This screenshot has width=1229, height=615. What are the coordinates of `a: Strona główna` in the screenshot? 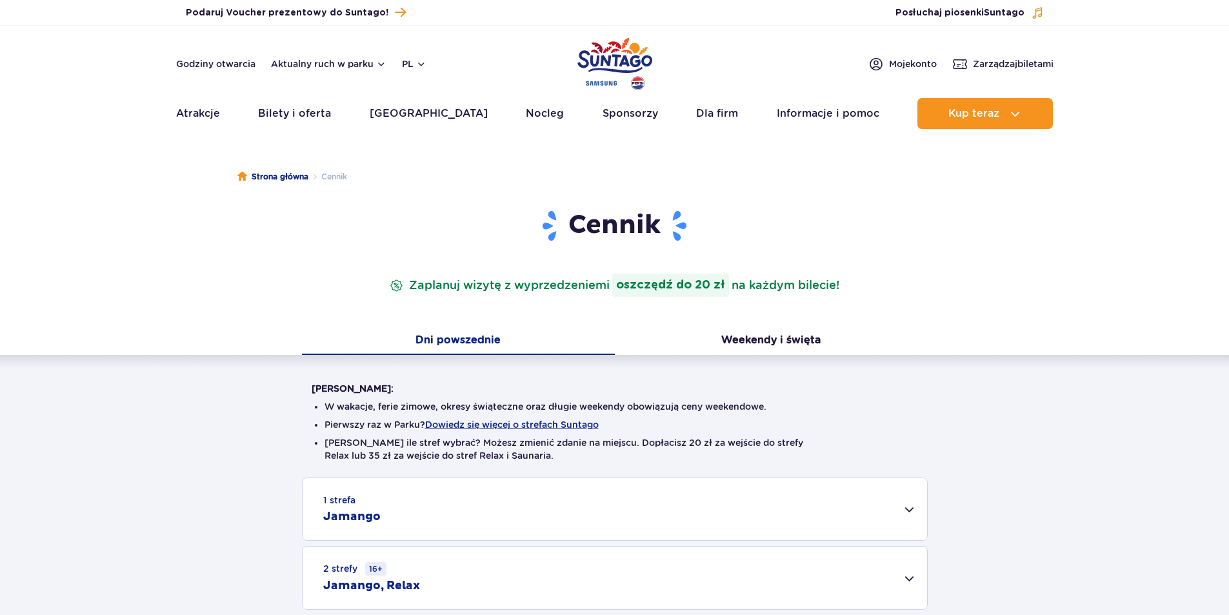 It's located at (273, 177).